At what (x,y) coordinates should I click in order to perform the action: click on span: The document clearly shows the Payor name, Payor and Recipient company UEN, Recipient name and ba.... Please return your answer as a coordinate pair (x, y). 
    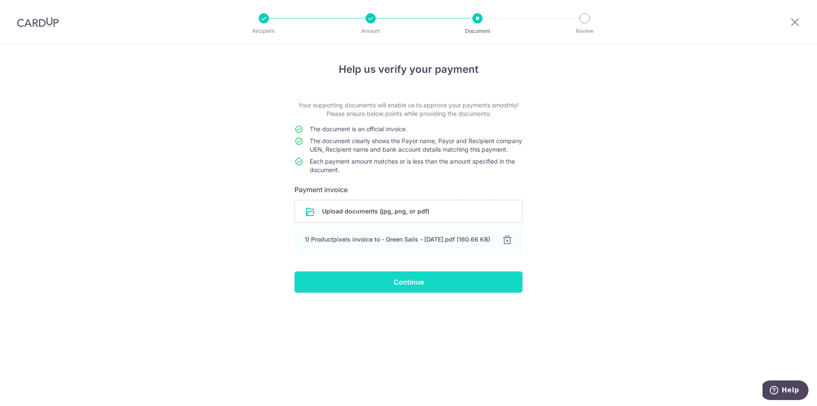
    Looking at the image, I should click on (416, 145).